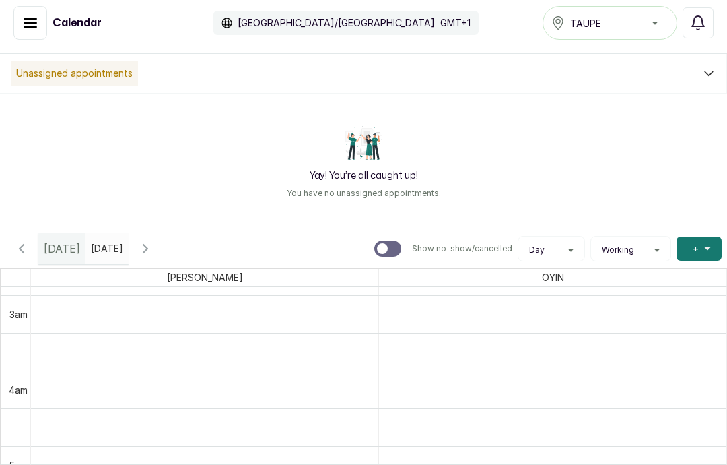  Describe the element at coordinates (631, 250) in the screenshot. I see `button: Working` at that location.